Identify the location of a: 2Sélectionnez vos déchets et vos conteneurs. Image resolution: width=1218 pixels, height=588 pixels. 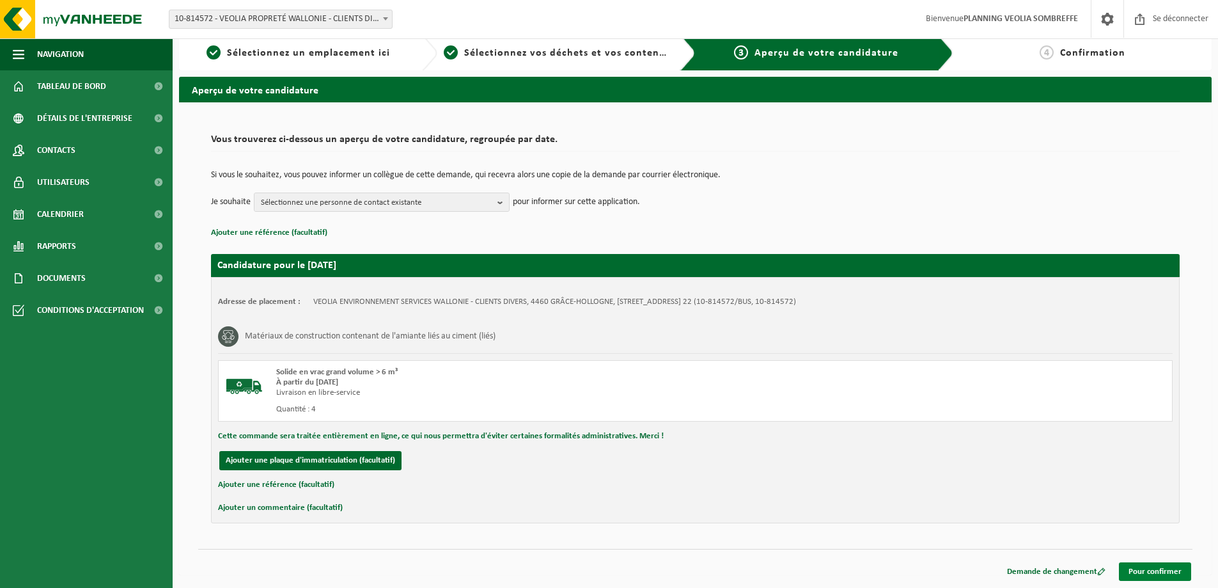
(557, 53).